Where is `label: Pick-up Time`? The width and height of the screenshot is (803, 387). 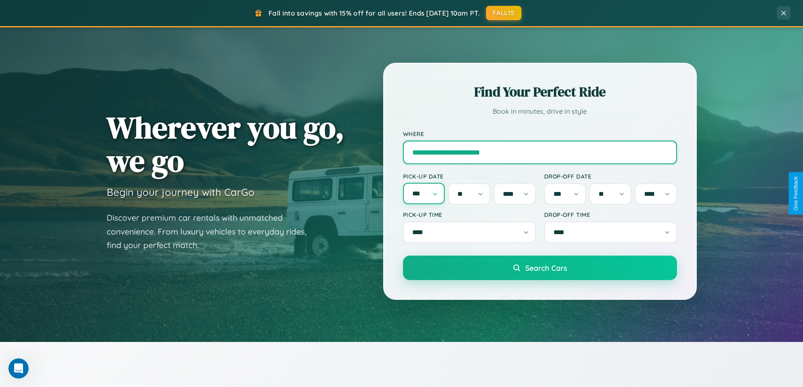 label: Pick-up Time is located at coordinates (469, 215).